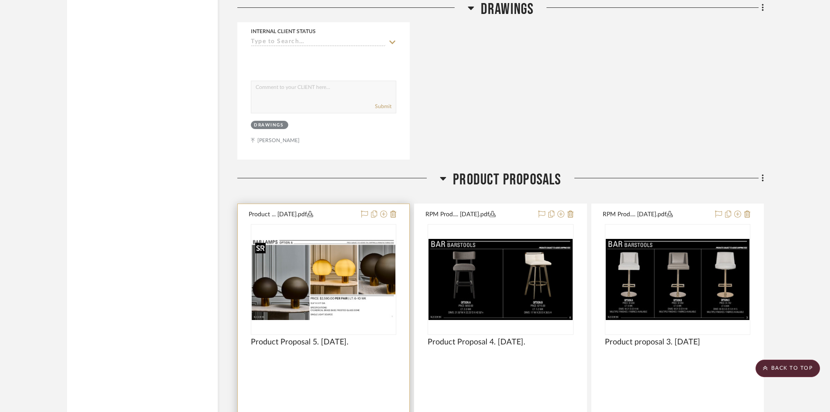 The image size is (830, 412). Describe the element at coordinates (283, 31) in the screenshot. I see `div: Internal Client Status` at that location.